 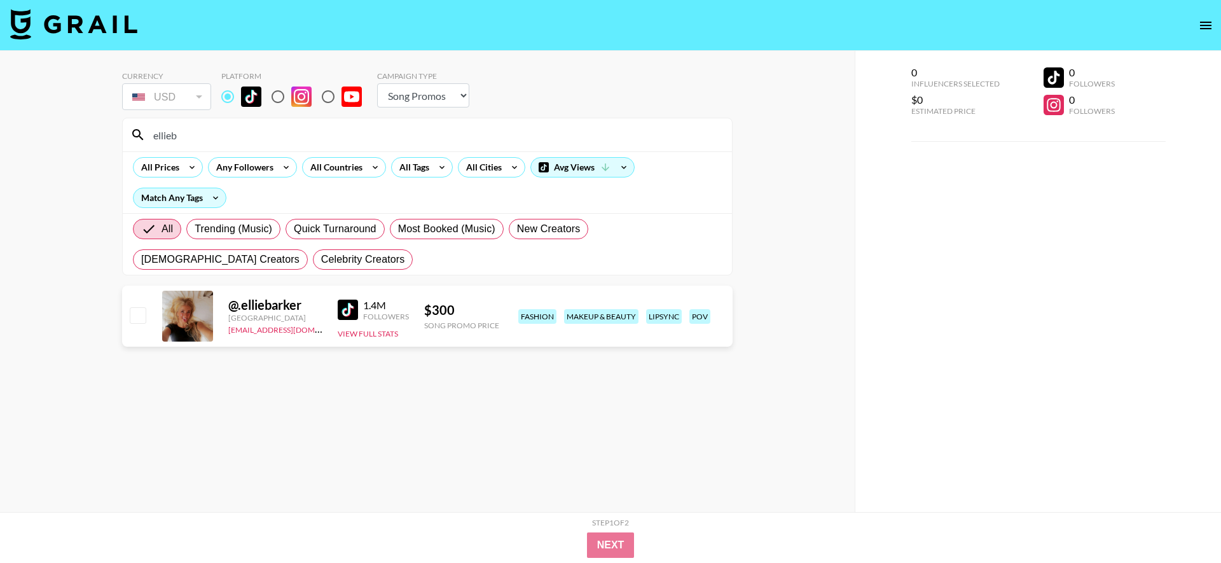 I want to click on span: Quick Turnaround, so click(x=335, y=229).